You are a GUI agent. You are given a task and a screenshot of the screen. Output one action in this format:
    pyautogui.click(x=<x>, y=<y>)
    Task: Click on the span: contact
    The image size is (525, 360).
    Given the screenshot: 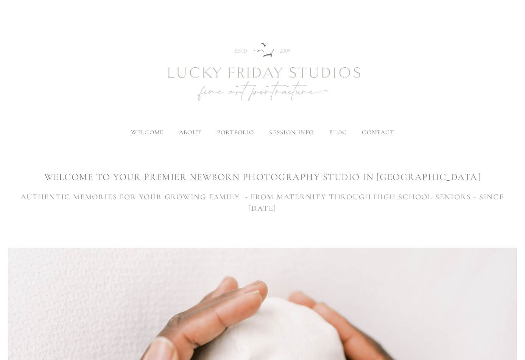 What is the action you would take?
    pyautogui.click(x=378, y=132)
    